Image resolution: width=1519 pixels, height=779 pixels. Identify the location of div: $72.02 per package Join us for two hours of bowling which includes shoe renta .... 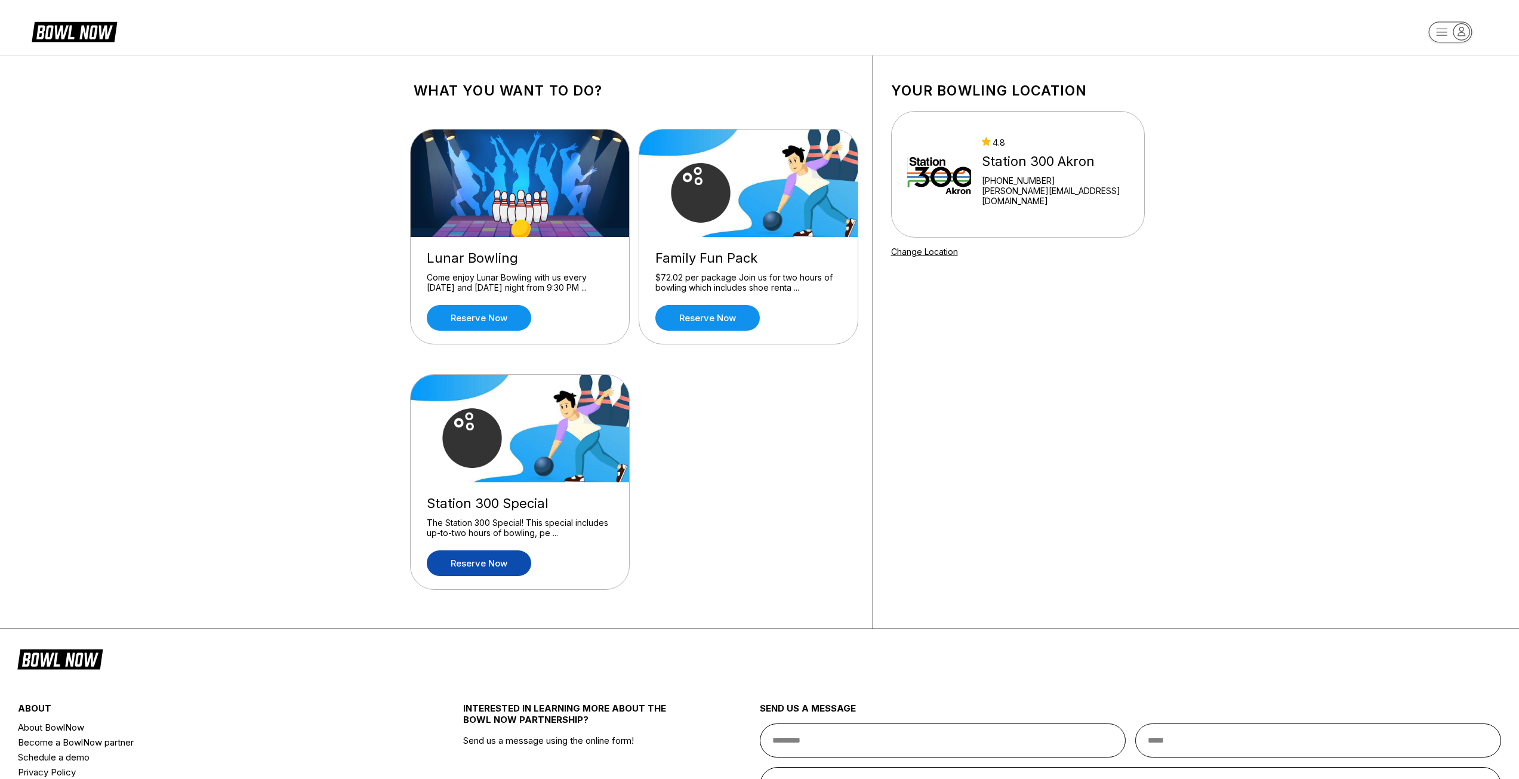
(749, 282).